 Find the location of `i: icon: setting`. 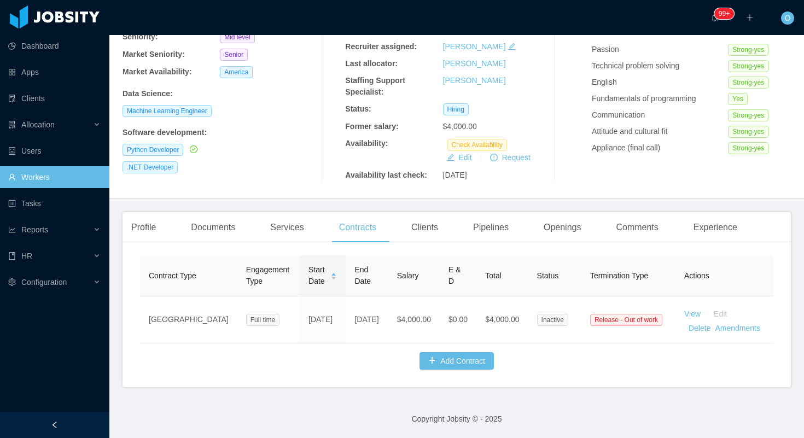

i: icon: setting is located at coordinates (12, 282).